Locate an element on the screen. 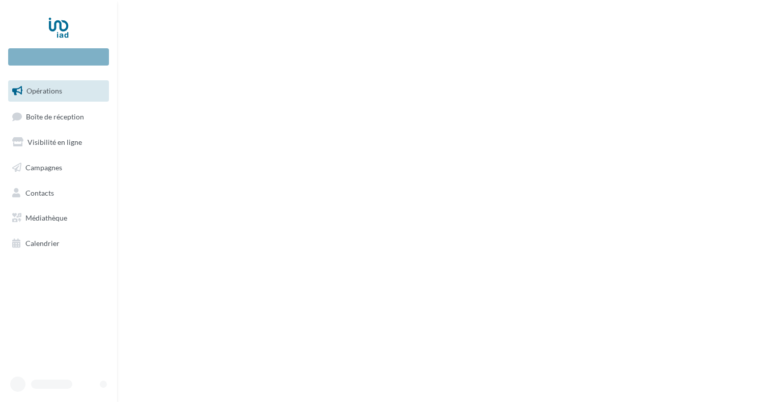 The height and width of the screenshot is (402, 782). span: Médiathèque is located at coordinates (46, 218).